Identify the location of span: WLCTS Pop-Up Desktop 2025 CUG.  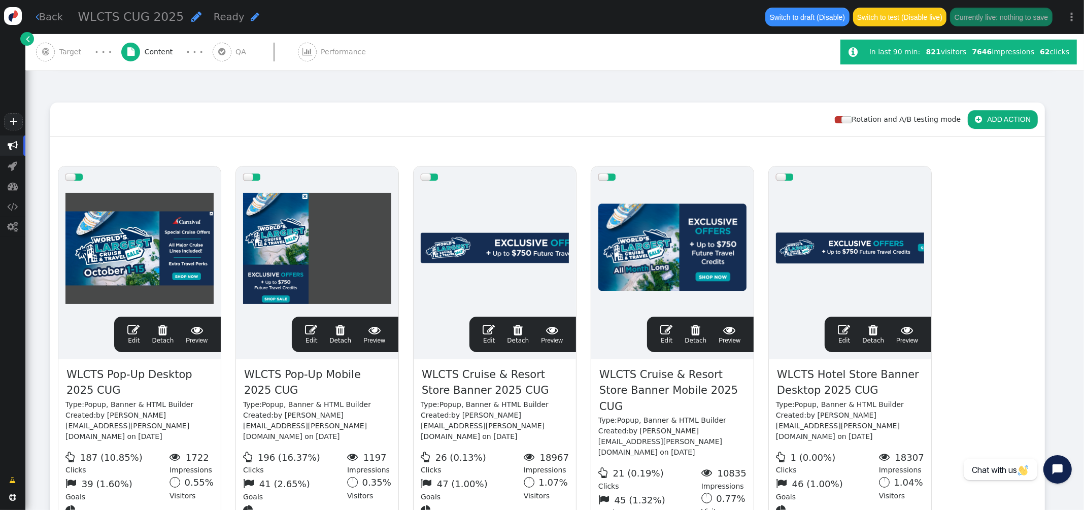
(140, 383).